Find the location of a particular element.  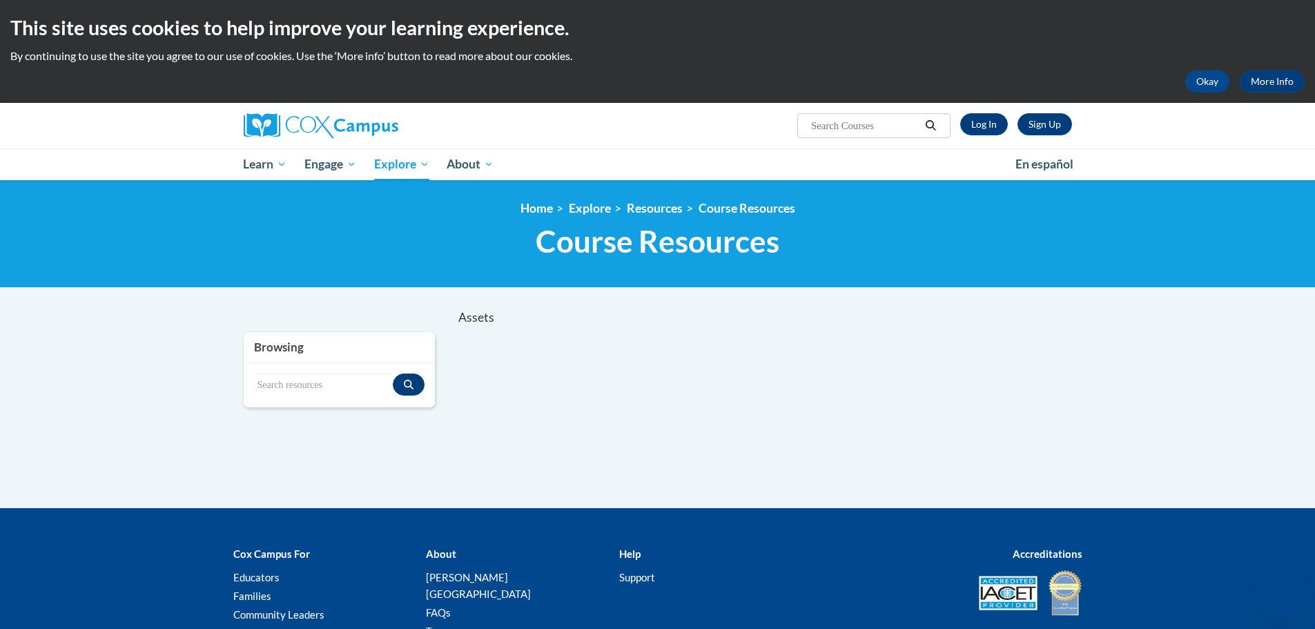

img: Cox Campus is located at coordinates (321, 126).